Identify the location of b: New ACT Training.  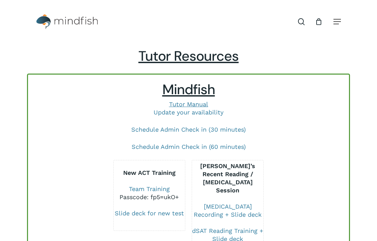
(149, 172).